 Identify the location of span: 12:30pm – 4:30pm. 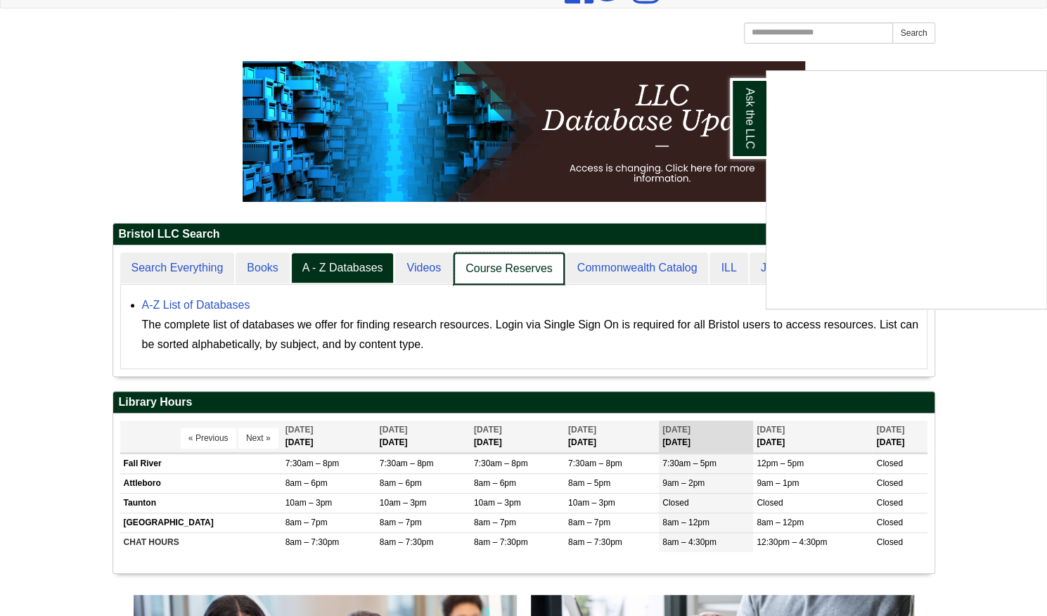
(792, 542).